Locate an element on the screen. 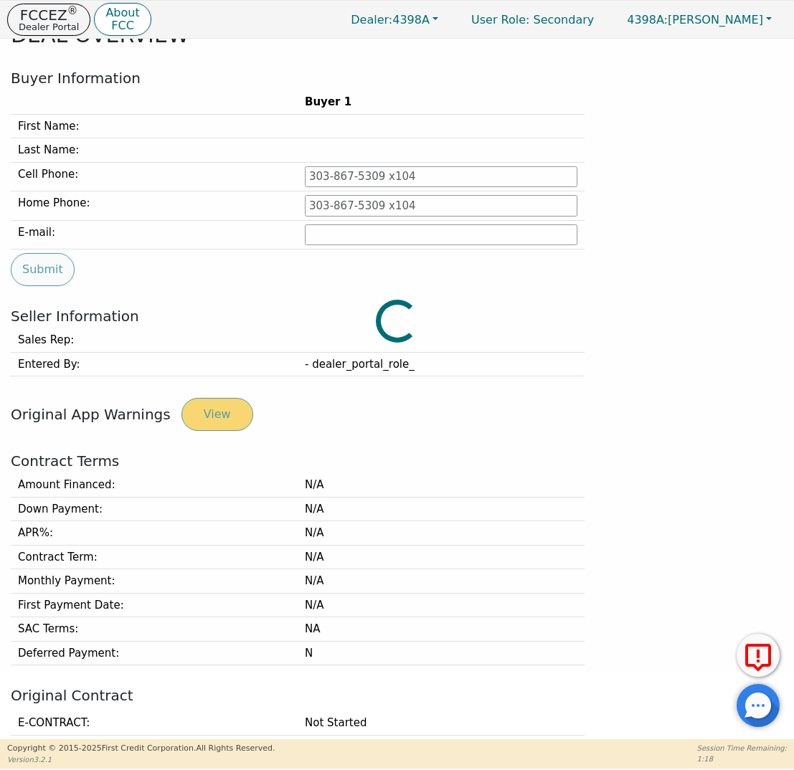 This screenshot has height=770, width=794. p: FCC is located at coordinates (122, 26).